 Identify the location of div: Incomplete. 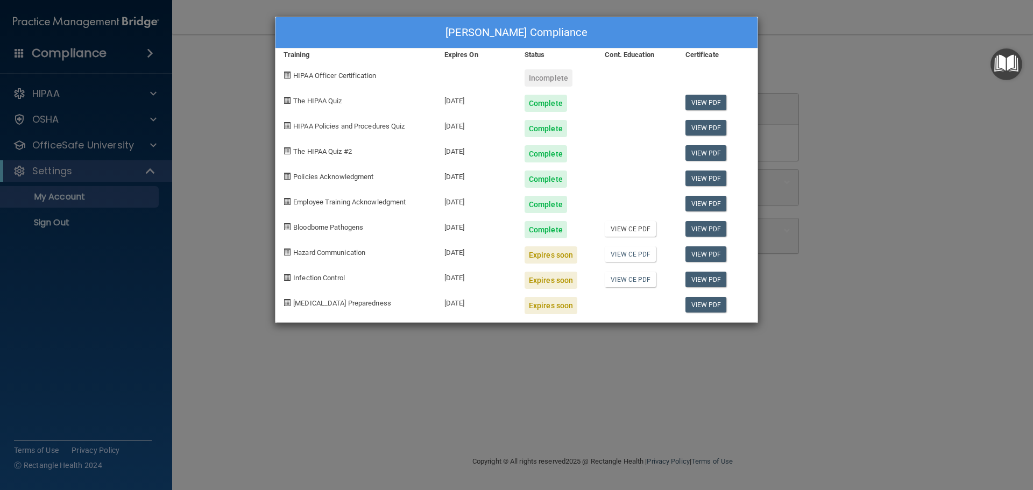
(548, 78).